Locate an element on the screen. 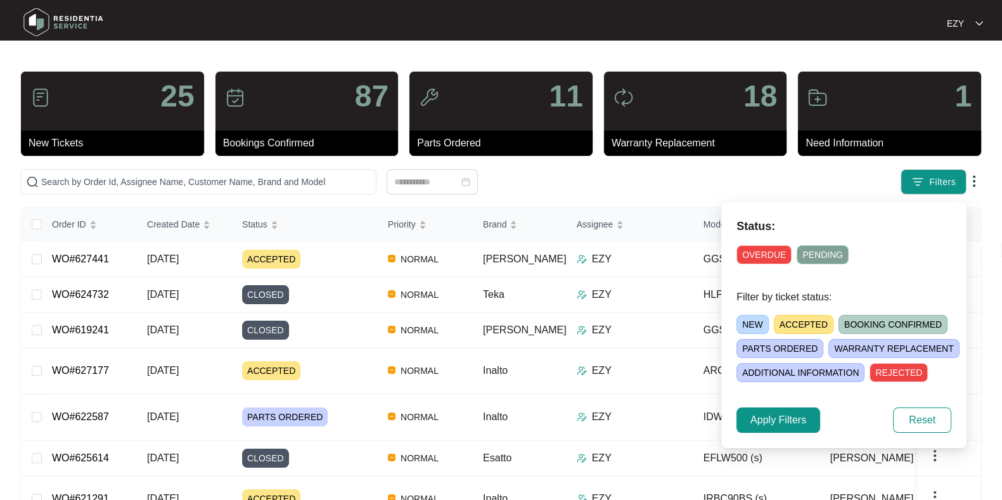  button: Apply Filters is located at coordinates (778, 420).